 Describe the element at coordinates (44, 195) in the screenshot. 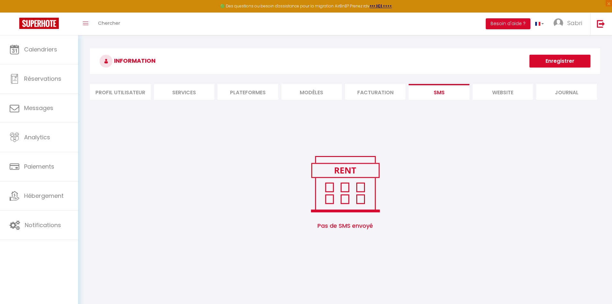

I see `span: Hébergement` at that location.